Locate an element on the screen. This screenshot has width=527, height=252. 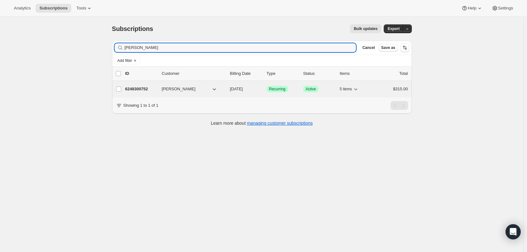
button: 5 items is located at coordinates (350, 89).